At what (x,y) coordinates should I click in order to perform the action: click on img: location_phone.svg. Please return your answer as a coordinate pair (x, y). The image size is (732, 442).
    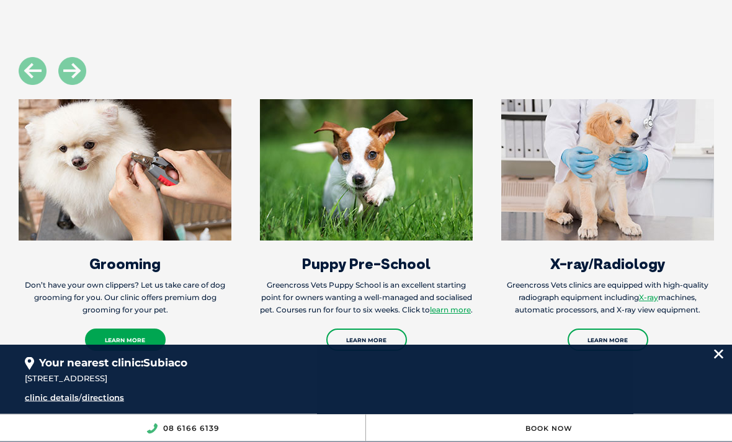
    Looking at the image, I should click on (152, 429).